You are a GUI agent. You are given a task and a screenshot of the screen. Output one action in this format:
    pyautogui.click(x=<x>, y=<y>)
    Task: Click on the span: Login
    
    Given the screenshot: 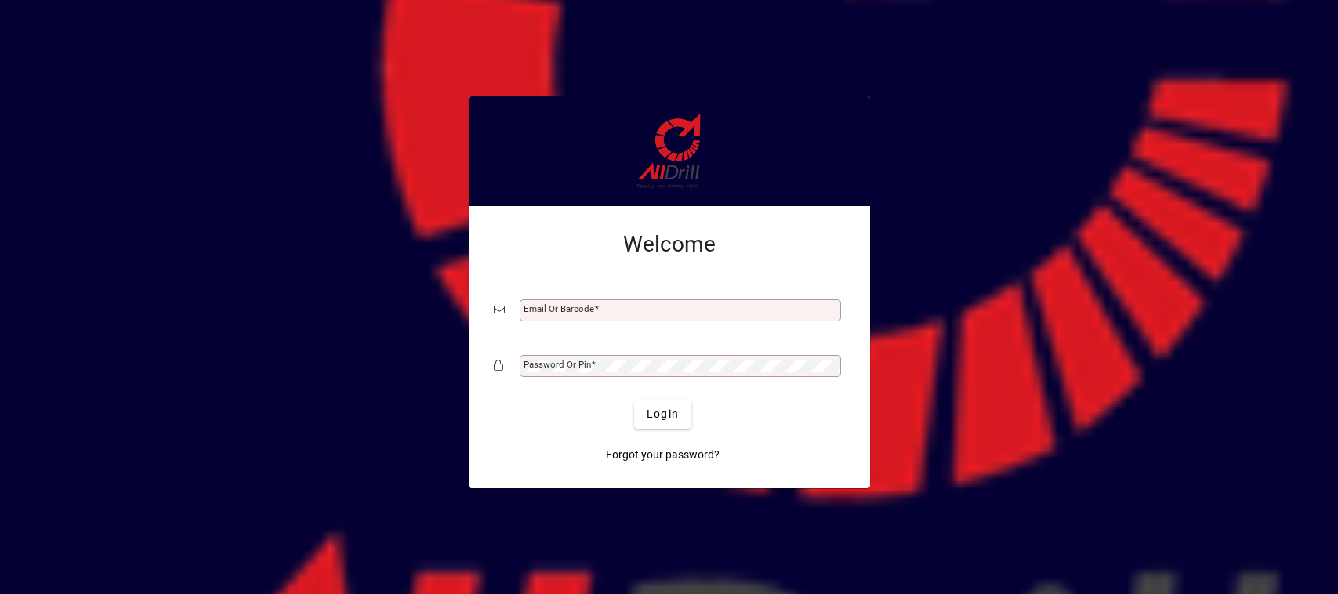 What is the action you would take?
    pyautogui.click(x=662, y=414)
    